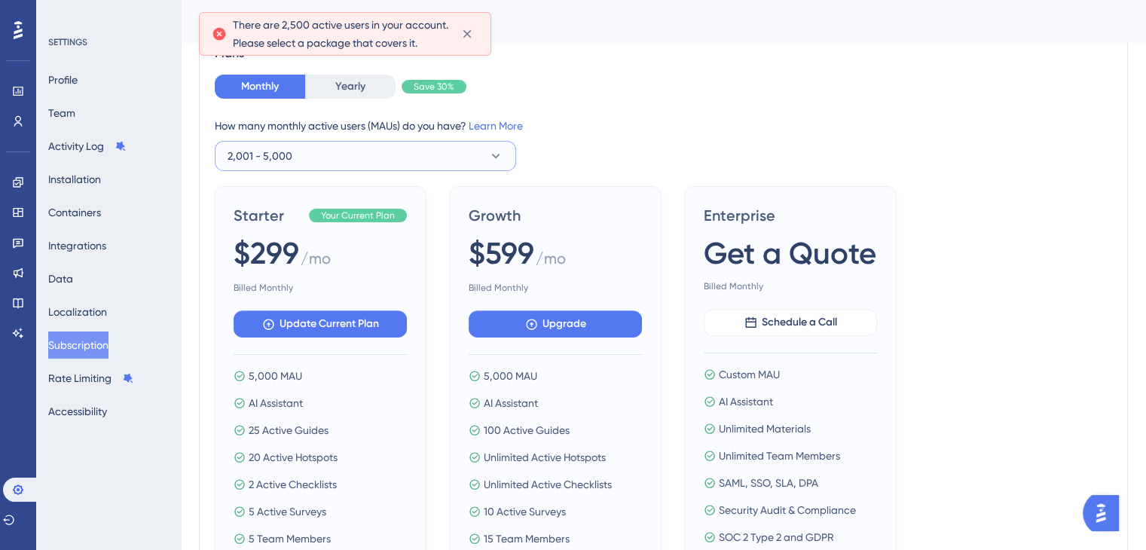  Describe the element at coordinates (75, 213) in the screenshot. I see `button: Containers` at that location.